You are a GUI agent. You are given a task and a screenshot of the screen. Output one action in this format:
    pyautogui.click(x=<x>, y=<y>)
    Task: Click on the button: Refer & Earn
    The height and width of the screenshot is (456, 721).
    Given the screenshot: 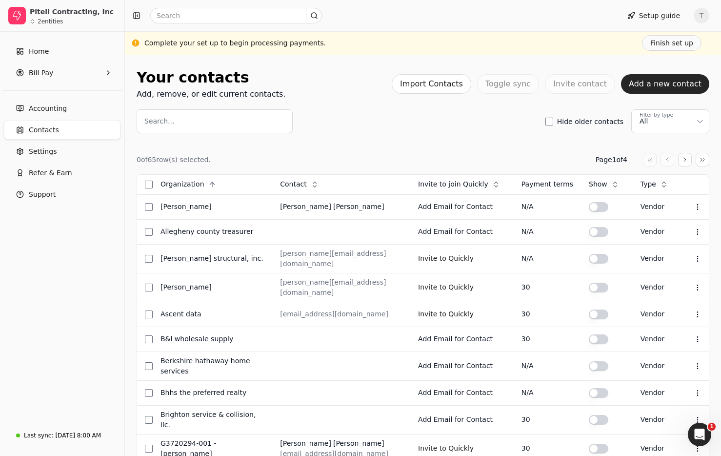 What is the action you would take?
    pyautogui.click(x=62, y=173)
    